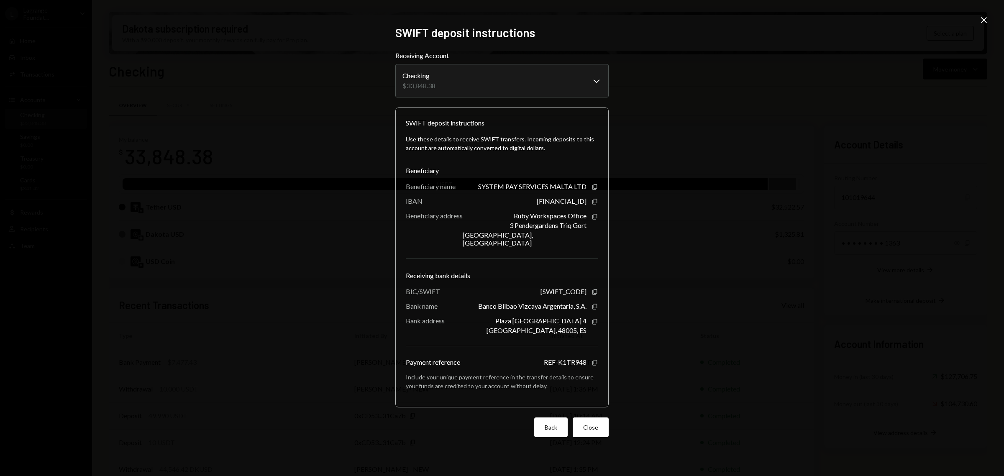 The image size is (1004, 476). Describe the element at coordinates (551, 427) in the screenshot. I see `button: Back` at that location.